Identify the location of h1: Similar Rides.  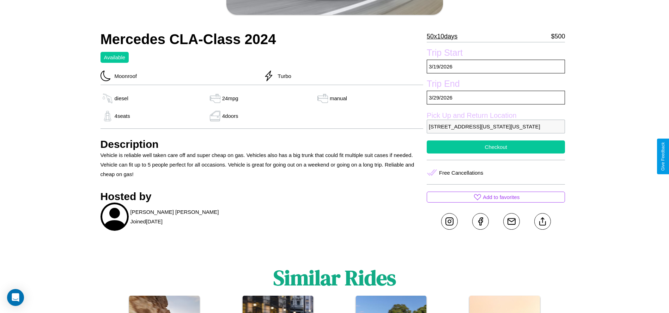
(335, 278).